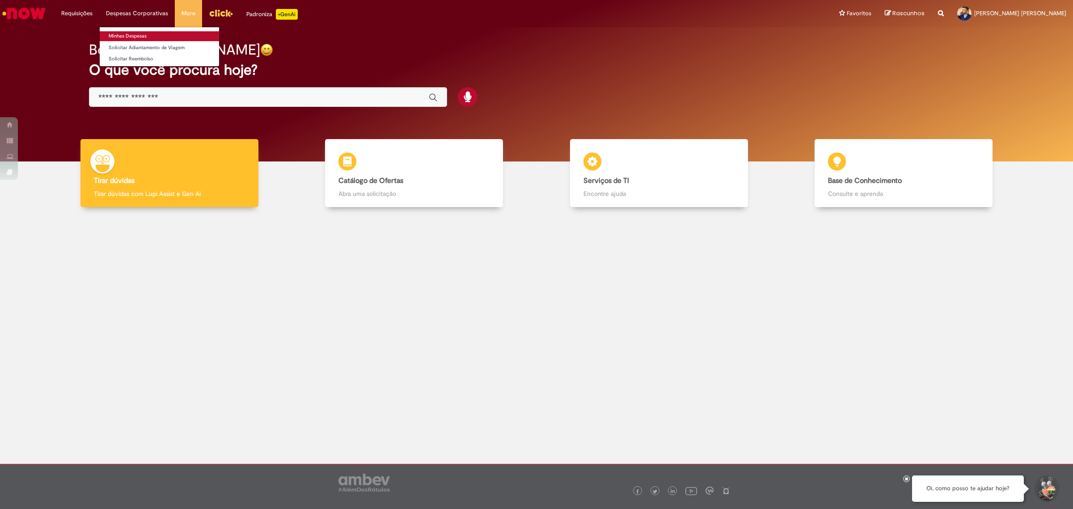 The image size is (1073, 509). What do you see at coordinates (673, 491) in the screenshot?
I see `img: logo_footer_linkedin.png` at bounding box center [673, 491].